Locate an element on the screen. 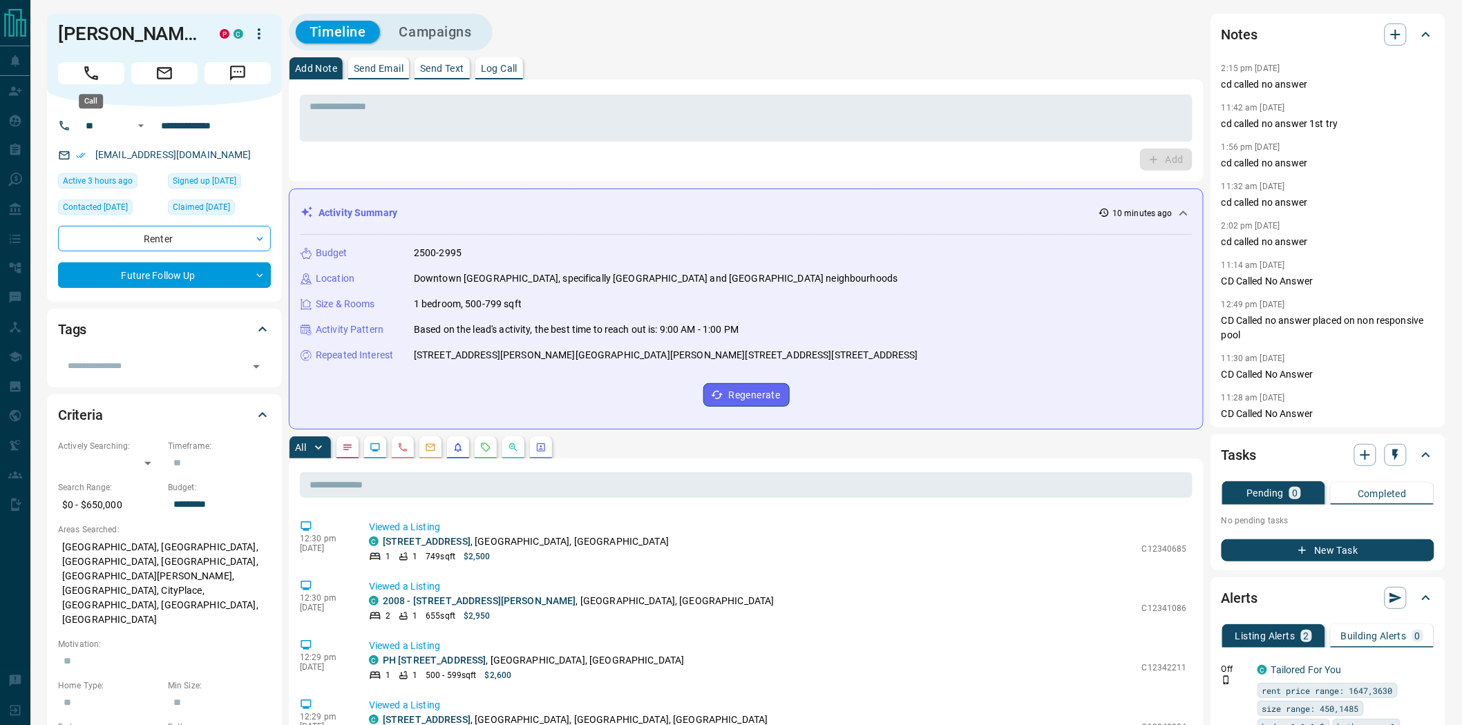 The width and height of the screenshot is (1462, 725). span: Active 3 hours ago is located at coordinates (97, 181).